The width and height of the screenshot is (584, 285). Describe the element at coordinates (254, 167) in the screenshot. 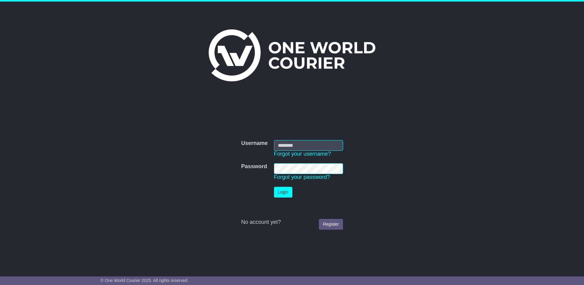

I see `label: Password` at that location.